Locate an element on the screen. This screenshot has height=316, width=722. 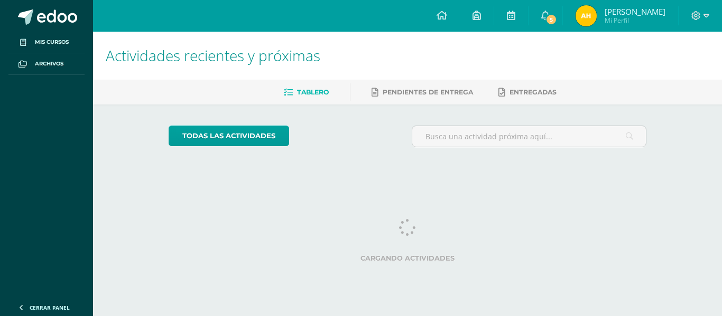
span: Mi Perfil is located at coordinates (635, 20).